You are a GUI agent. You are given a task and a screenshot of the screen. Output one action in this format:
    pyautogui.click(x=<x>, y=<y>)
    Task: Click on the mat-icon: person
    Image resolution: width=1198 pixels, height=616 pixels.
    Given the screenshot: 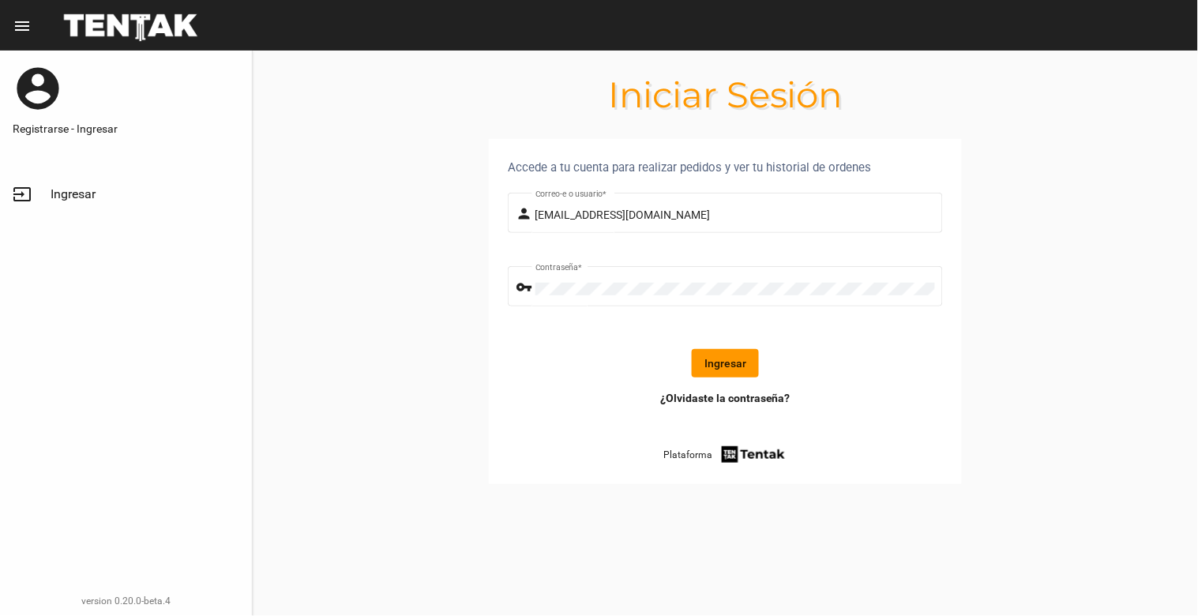 What is the action you would take?
    pyautogui.click(x=526, y=214)
    